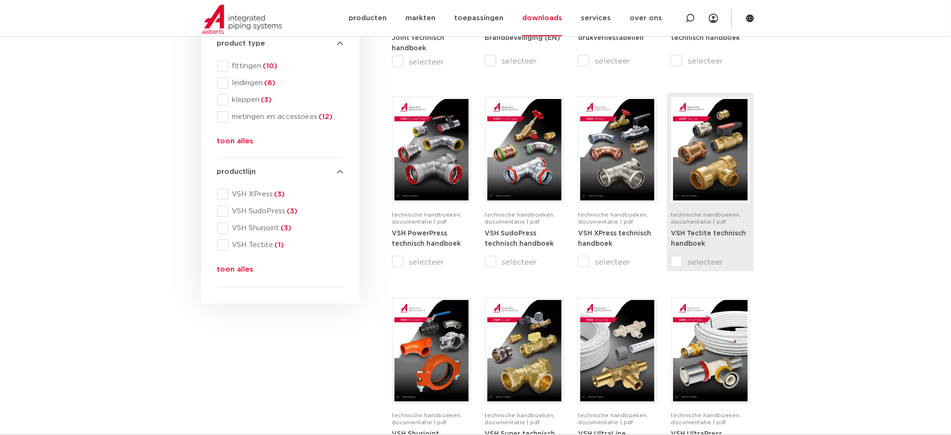 The width and height of the screenshot is (951, 435). What do you see at coordinates (709, 238) in the screenshot?
I see `a: VSH Tectite technisch handboek` at bounding box center [709, 238].